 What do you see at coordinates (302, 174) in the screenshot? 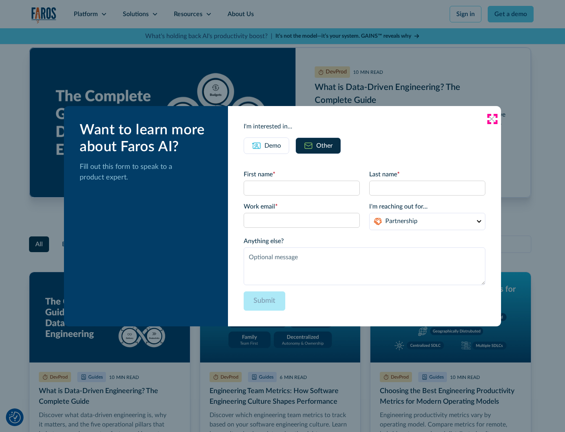
I see `label: First name` at bounding box center [302, 174].